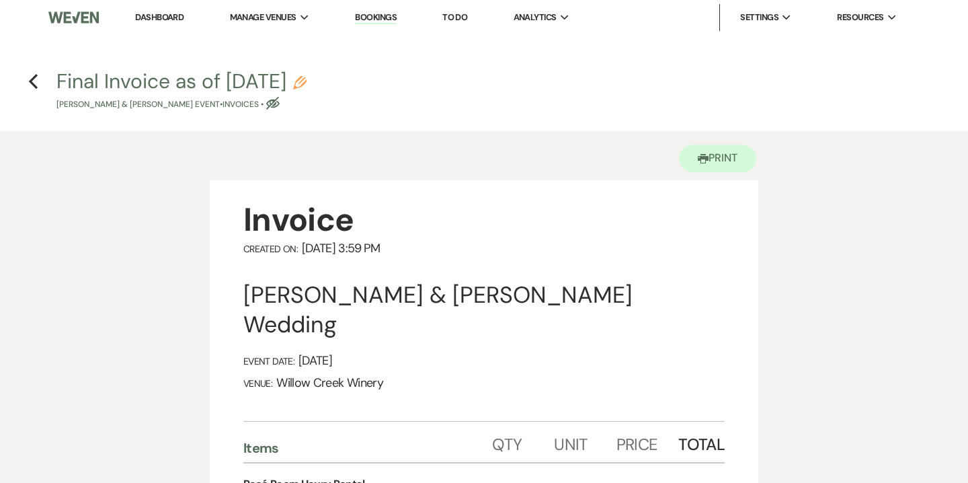 The height and width of the screenshot is (483, 968). I want to click on a: To Do, so click(454, 17).